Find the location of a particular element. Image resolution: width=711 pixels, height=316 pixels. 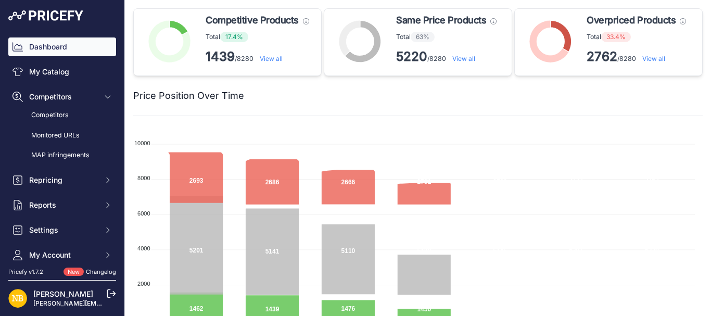

span: My Account is located at coordinates (63, 255).